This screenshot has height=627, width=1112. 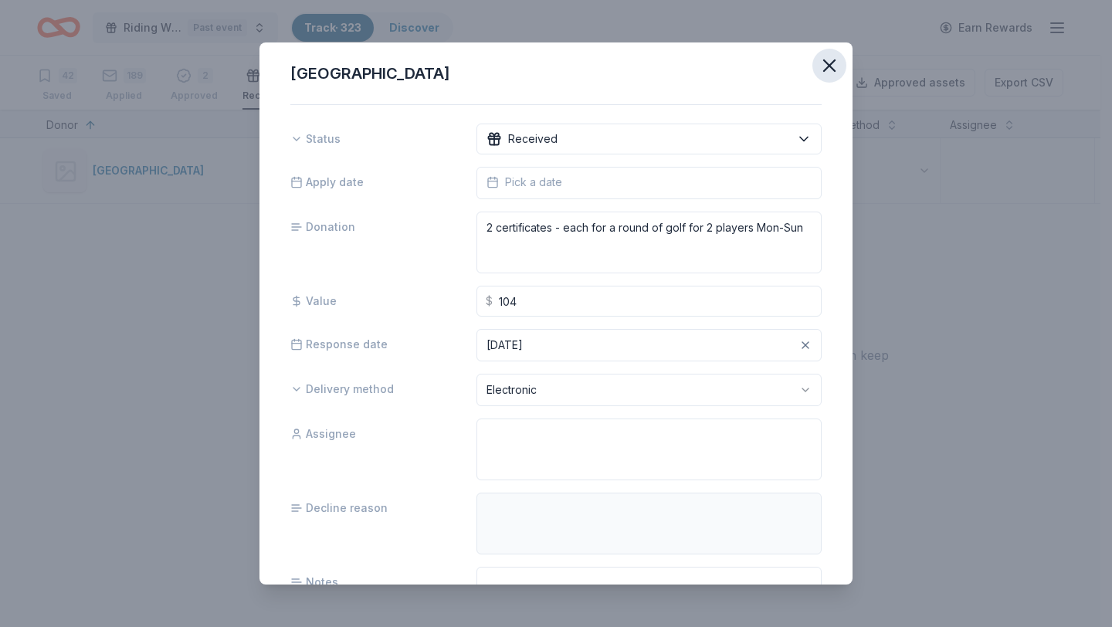 What do you see at coordinates (323, 227) in the screenshot?
I see `span: Donation` at bounding box center [323, 227].